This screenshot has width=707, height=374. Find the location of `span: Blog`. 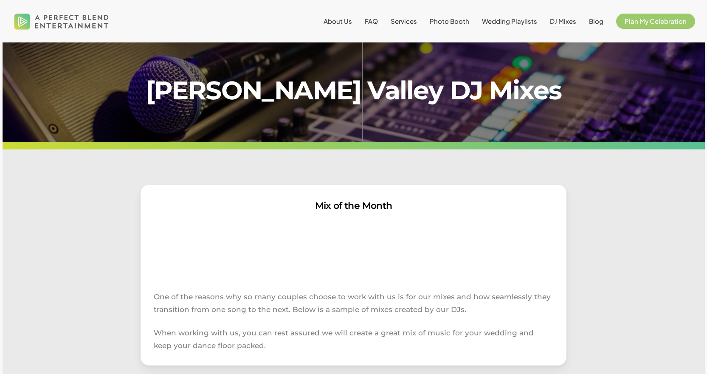

span: Blog is located at coordinates (596, 21).